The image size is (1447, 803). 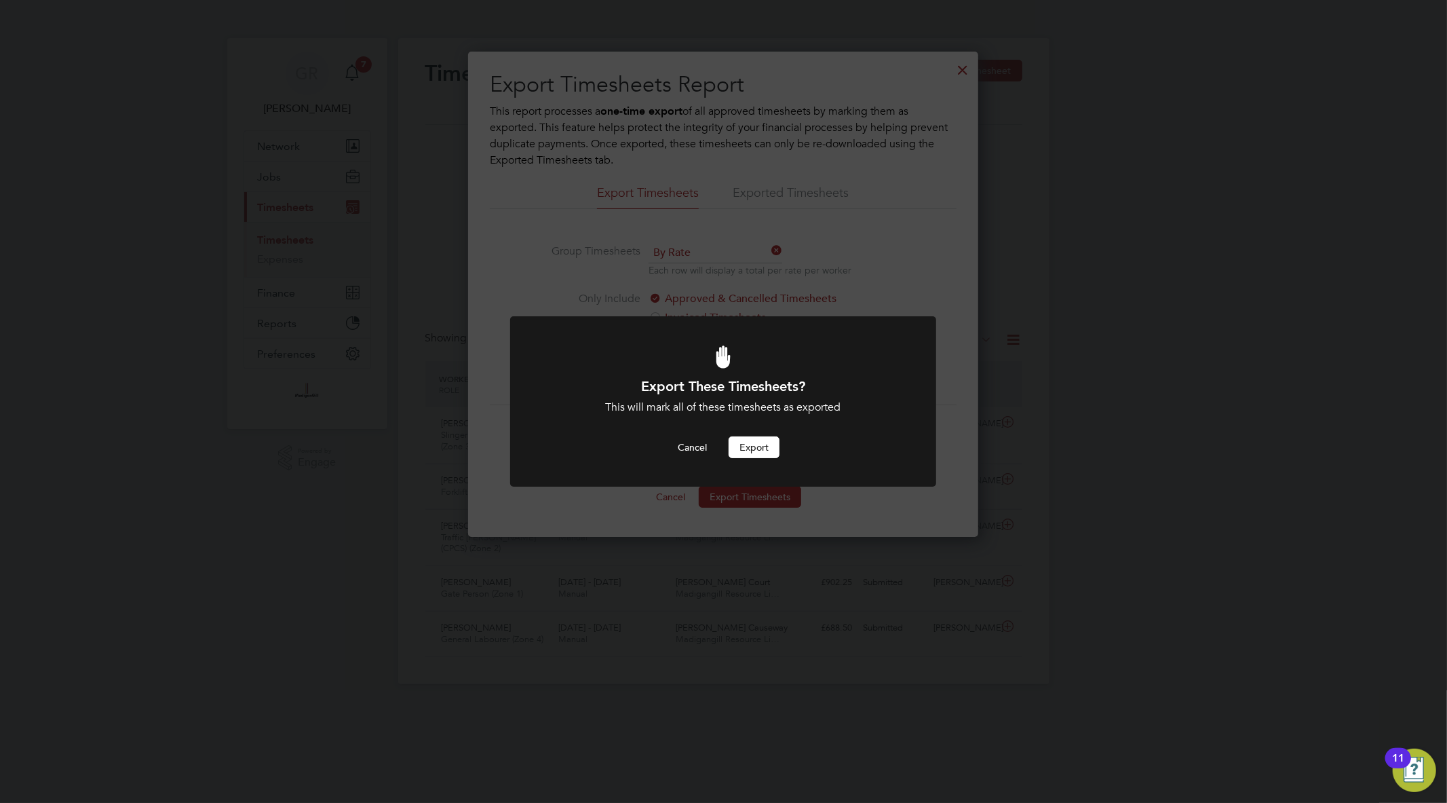 What do you see at coordinates (723, 407) in the screenshot?
I see `div: This will mark all of these timesheets as exported` at bounding box center [723, 407].